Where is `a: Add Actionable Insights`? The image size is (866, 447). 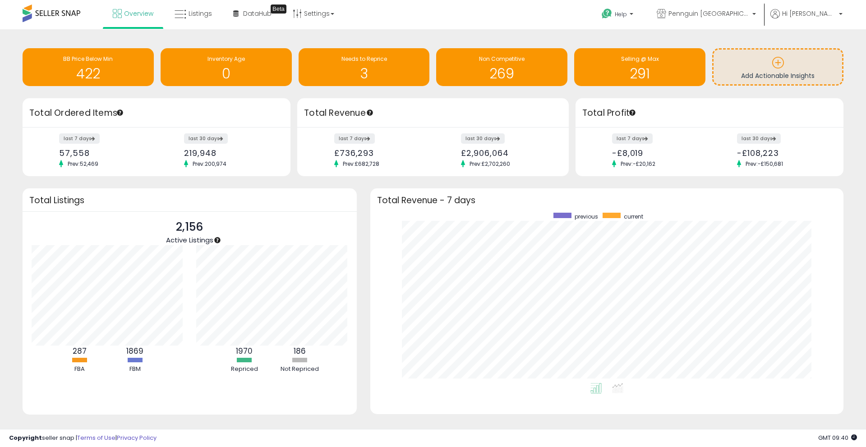
a: Add Actionable Insights is located at coordinates (777, 67).